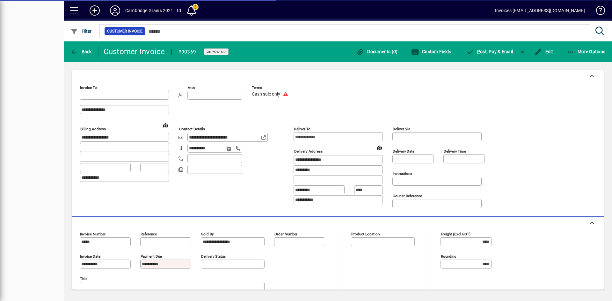 This screenshot has width=612, height=301. I want to click on mat-label: Payment due, so click(151, 257).